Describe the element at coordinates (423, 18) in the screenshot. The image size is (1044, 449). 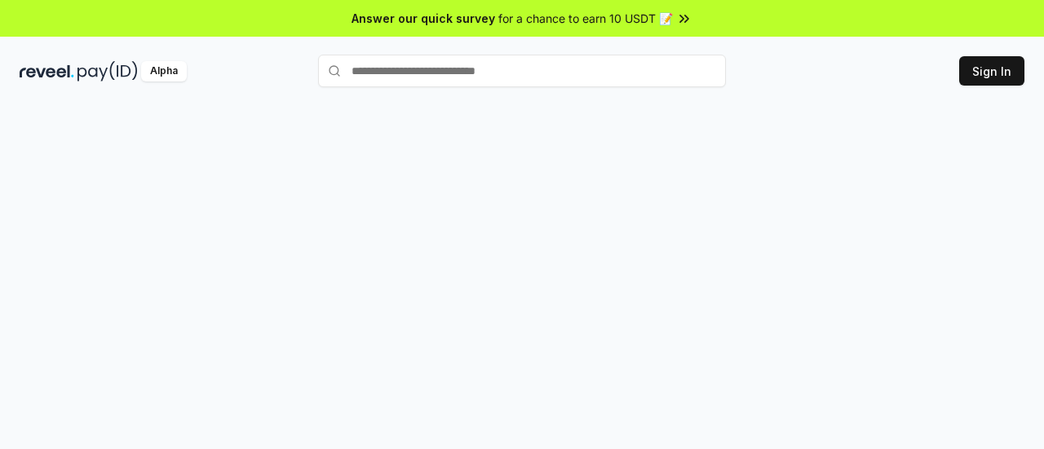
I see `span: Answer our quick survey` at that location.